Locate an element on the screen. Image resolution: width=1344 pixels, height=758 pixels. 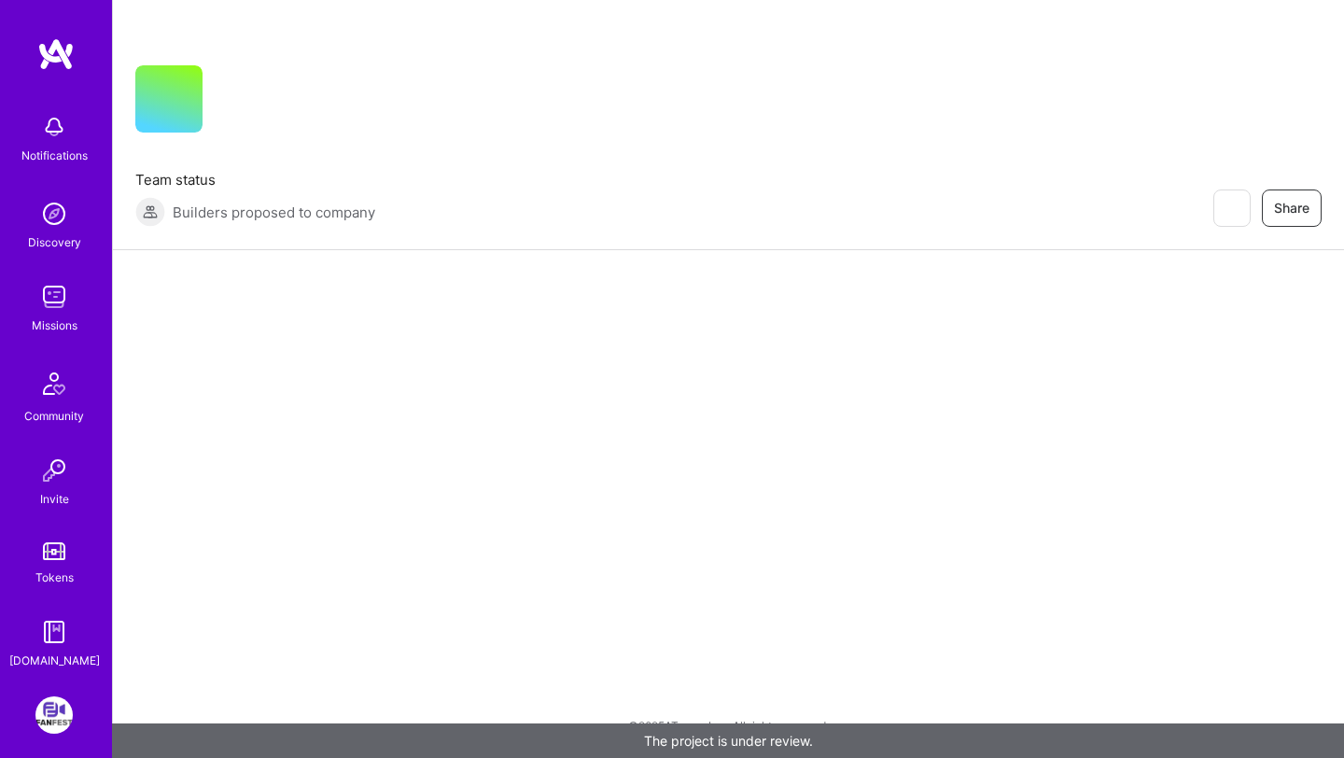
a: FanFest: Media Engagement Platform is located at coordinates (54, 715).